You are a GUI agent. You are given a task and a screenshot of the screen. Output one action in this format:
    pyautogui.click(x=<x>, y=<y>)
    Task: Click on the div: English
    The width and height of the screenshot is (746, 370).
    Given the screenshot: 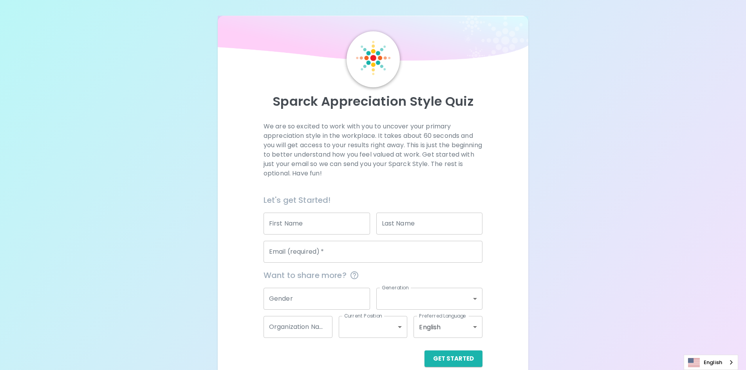 What is the action you would take?
    pyautogui.click(x=448, y=327)
    